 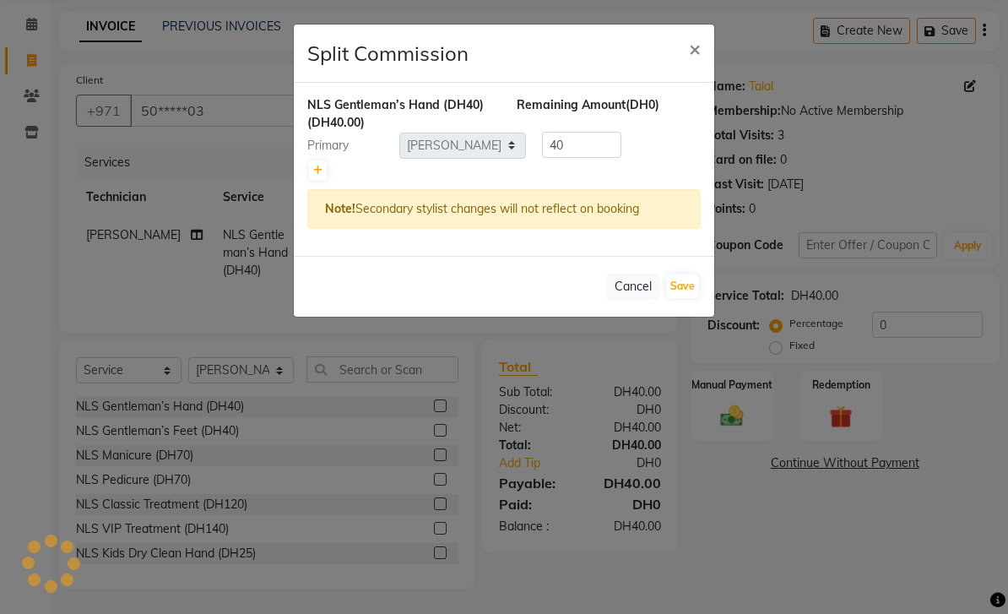 I want to click on h4: Split Commission, so click(x=387, y=53).